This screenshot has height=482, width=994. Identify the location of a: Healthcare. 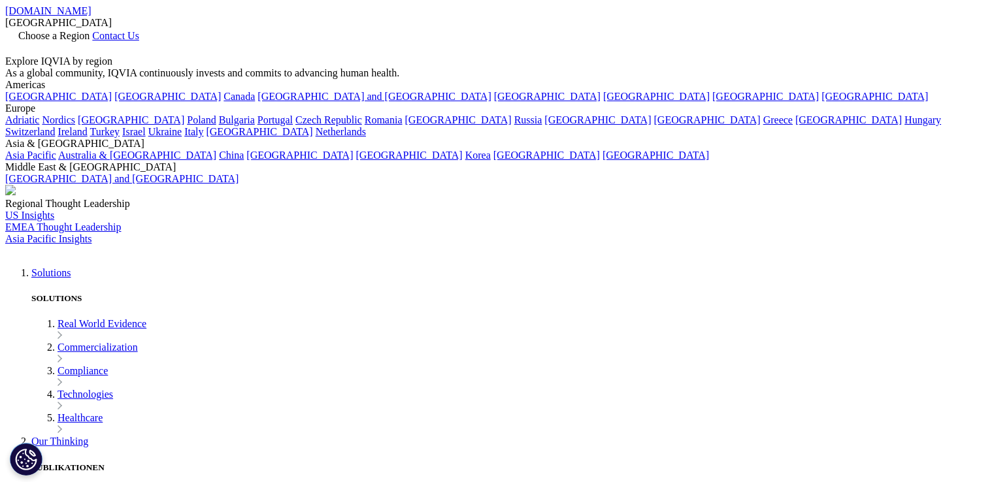
(80, 418).